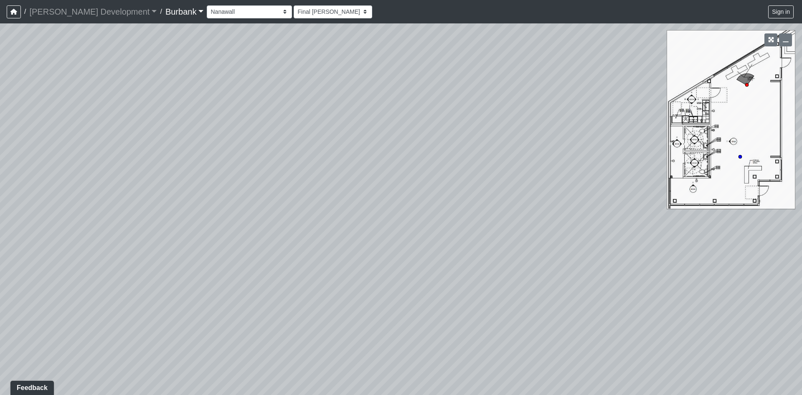  What do you see at coordinates (781, 12) in the screenshot?
I see `button: Sign in` at bounding box center [781, 12].